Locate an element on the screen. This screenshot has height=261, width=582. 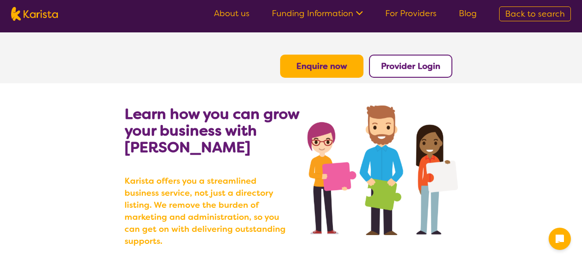
a: Enquire now is located at coordinates (322, 66).